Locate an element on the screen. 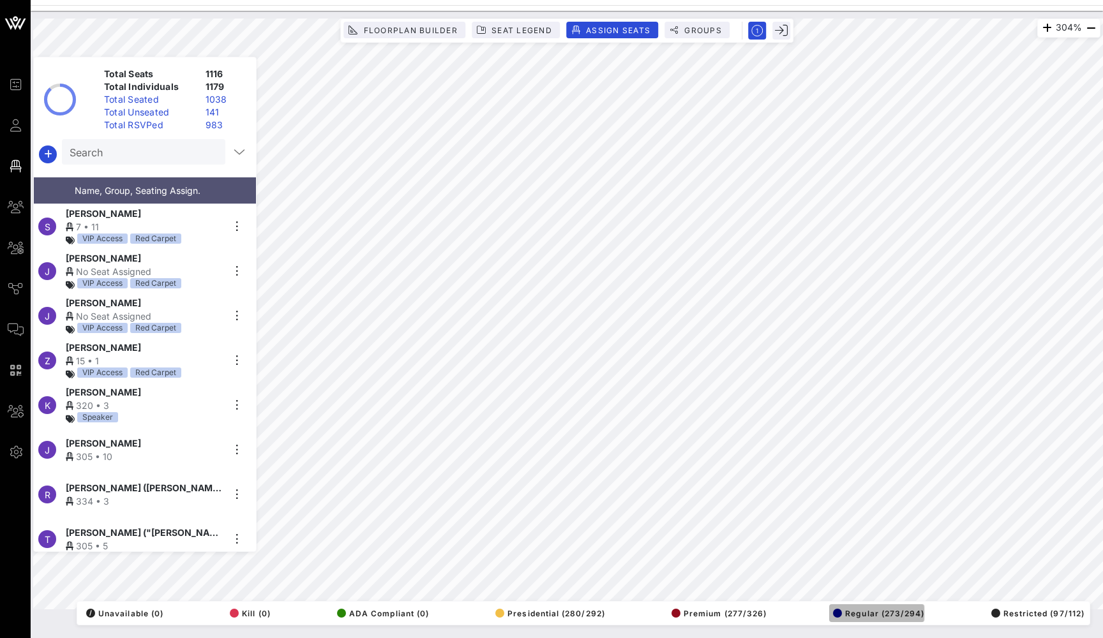 Image resolution: width=1103 pixels, height=638 pixels. button: Groups is located at coordinates (697, 30).